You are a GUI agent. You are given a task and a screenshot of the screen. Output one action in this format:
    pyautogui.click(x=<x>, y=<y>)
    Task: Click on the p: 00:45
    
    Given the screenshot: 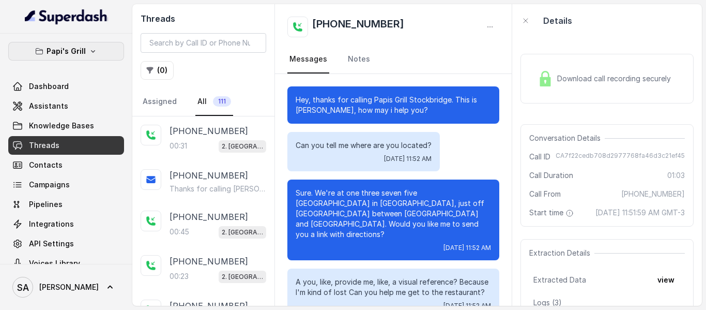 What is the action you would take?
    pyautogui.click(x=179, y=232)
    